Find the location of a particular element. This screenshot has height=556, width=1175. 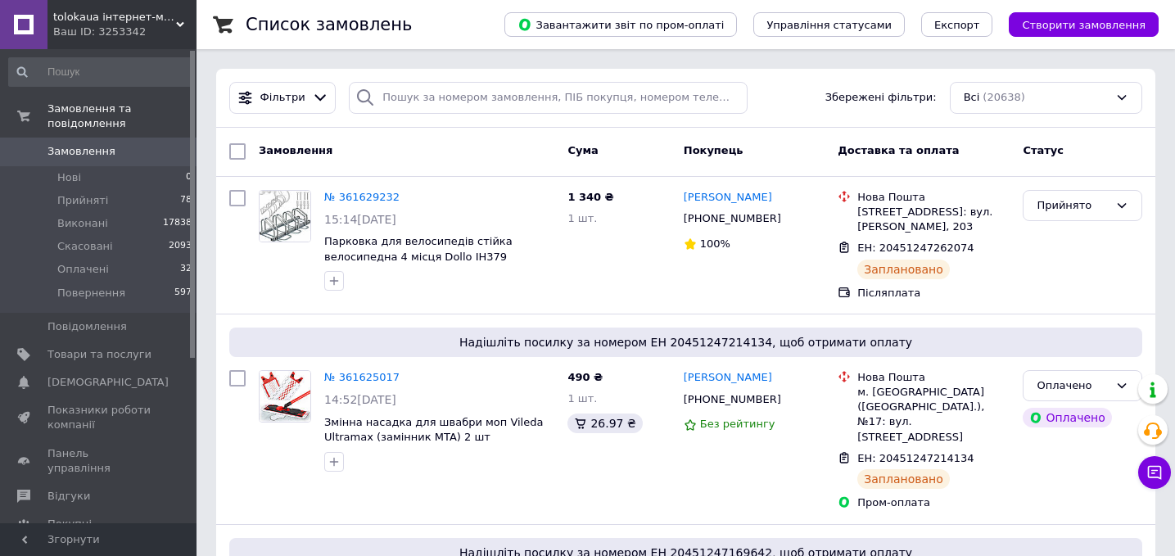

div: Ваш ID: 3253342 is located at coordinates (124, 32).